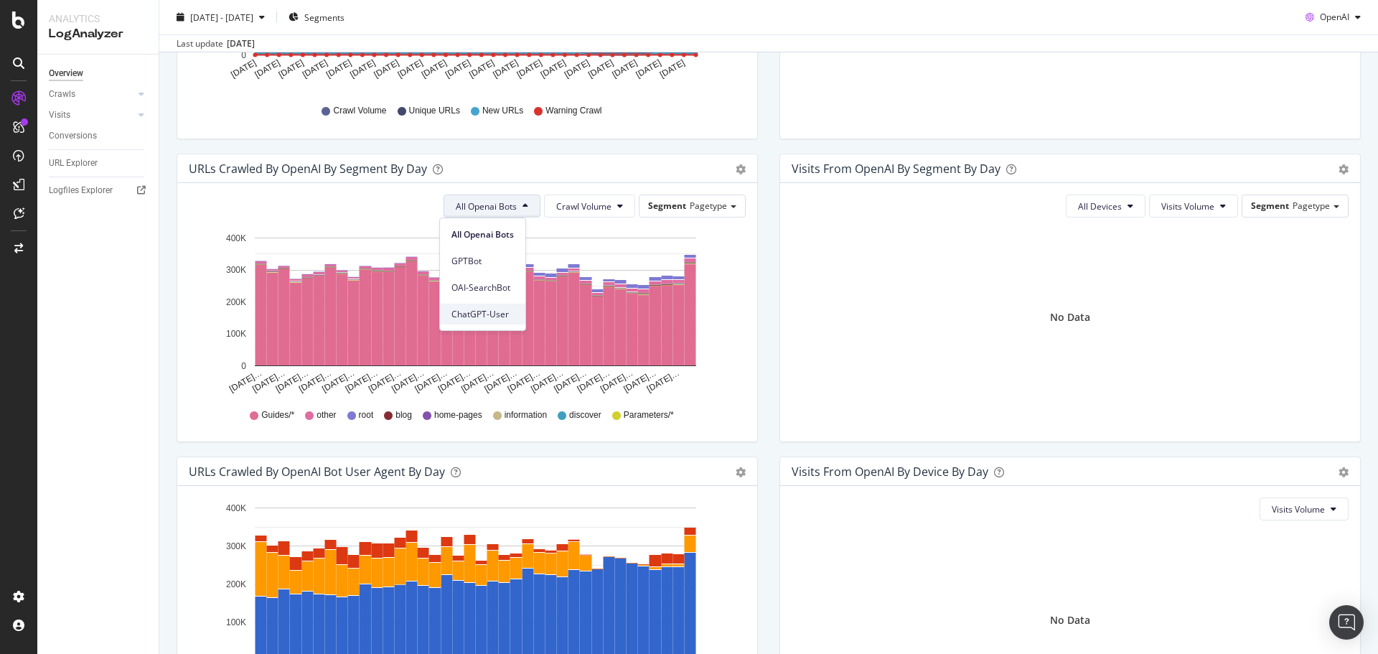 This screenshot has height=654, width=1378. Describe the element at coordinates (91, 115) in the screenshot. I see `a: Visits` at that location.